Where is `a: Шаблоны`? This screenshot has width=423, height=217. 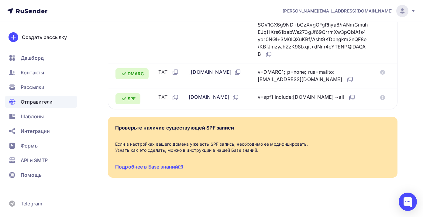
a: Шаблоны is located at coordinates (41, 116).